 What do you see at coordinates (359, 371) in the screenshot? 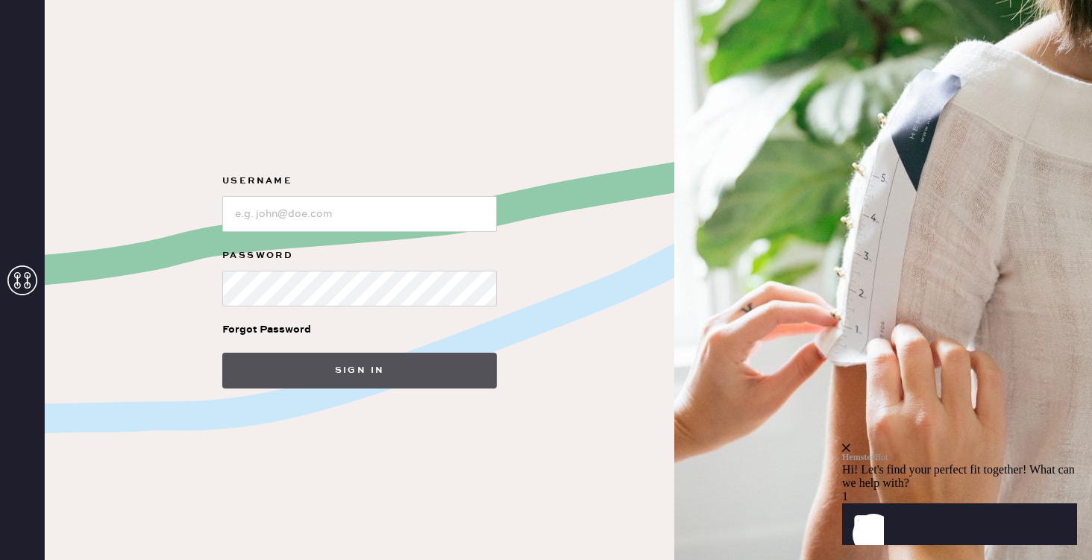
I see `button: Sign in` at bounding box center [359, 371].